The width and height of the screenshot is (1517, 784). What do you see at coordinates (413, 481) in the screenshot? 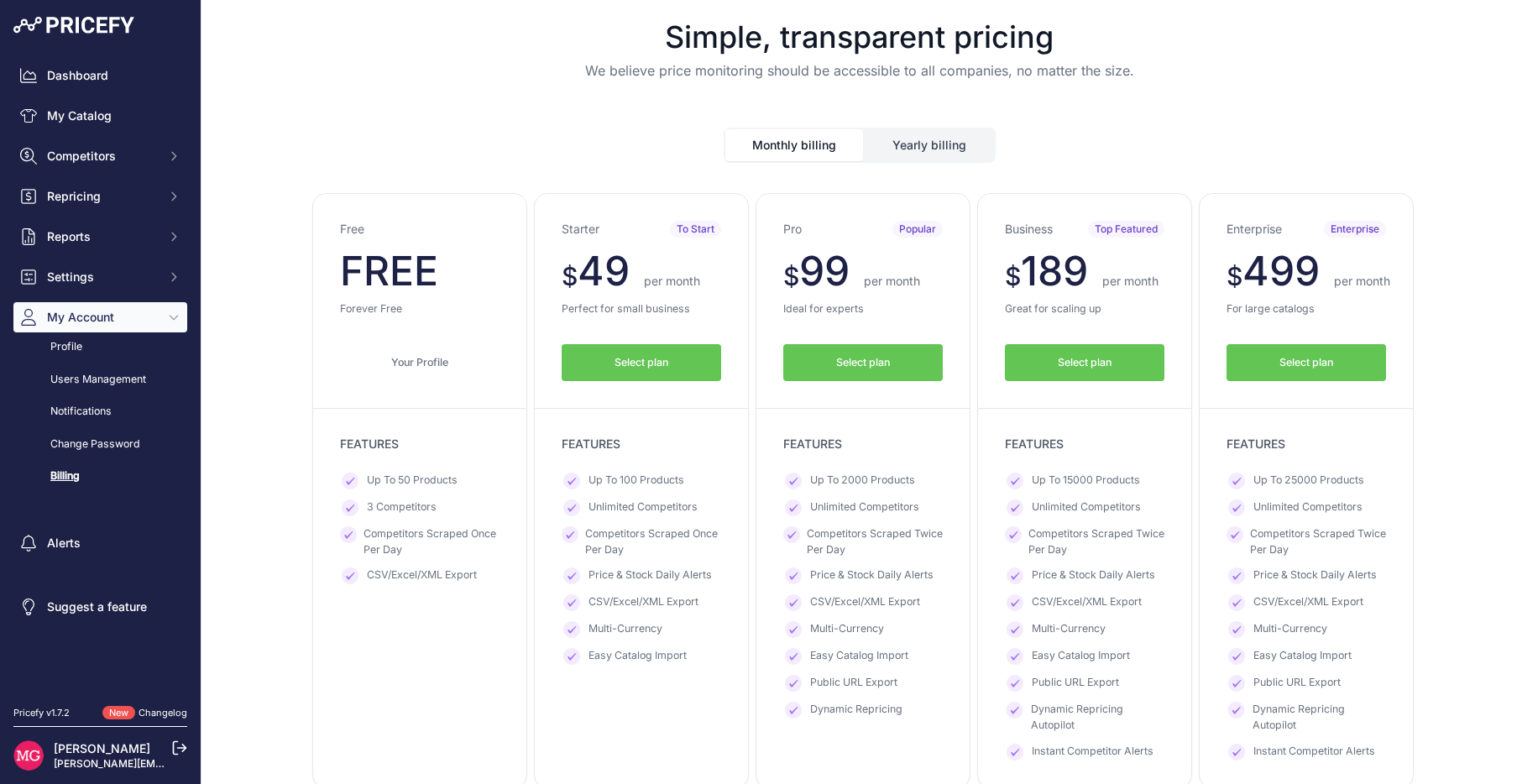
I see `span: Up To 50 Products` at bounding box center [413, 481].